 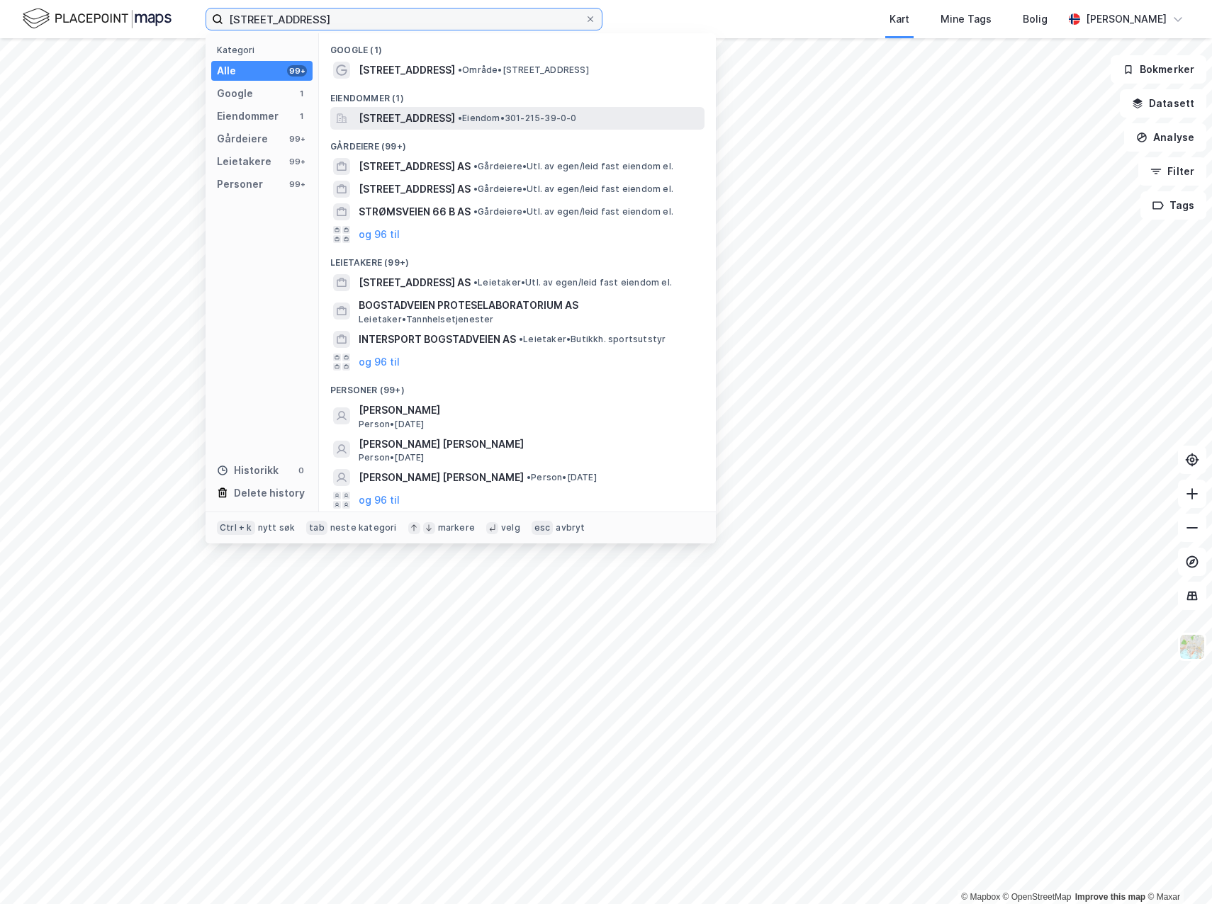 What do you see at coordinates (240, 184) in the screenshot?
I see `div: Personer` at bounding box center [240, 184].